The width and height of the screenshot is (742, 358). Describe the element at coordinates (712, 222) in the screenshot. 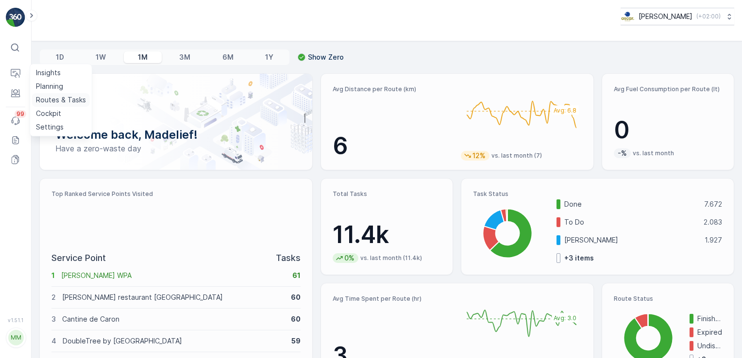

I see `p: 2.083` at that location.